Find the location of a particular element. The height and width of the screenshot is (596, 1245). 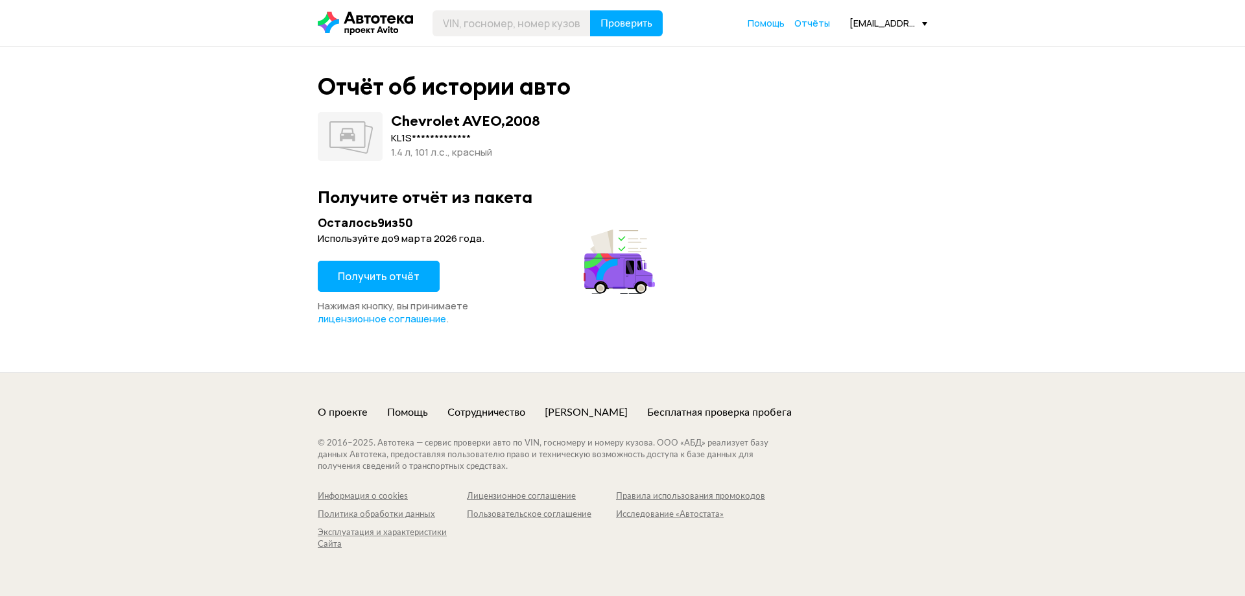

a: Лицензионное соглашение is located at coordinates (541, 497).